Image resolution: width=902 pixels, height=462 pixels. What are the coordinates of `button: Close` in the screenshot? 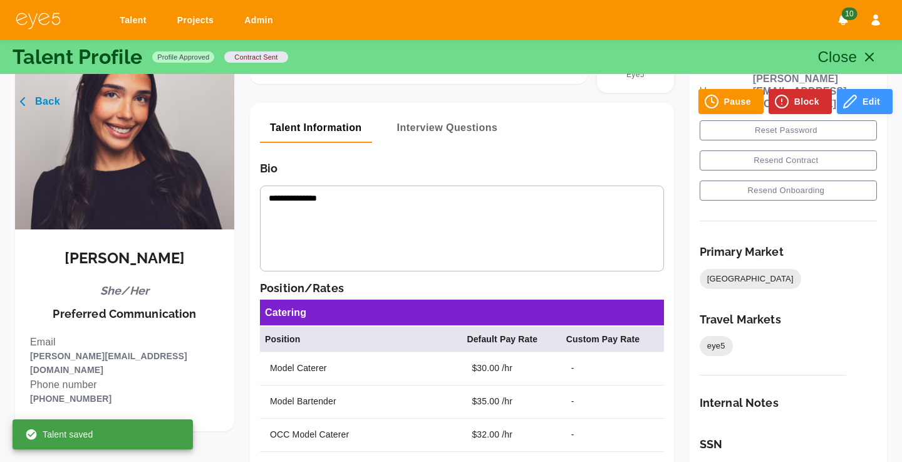 It's located at (850, 57).